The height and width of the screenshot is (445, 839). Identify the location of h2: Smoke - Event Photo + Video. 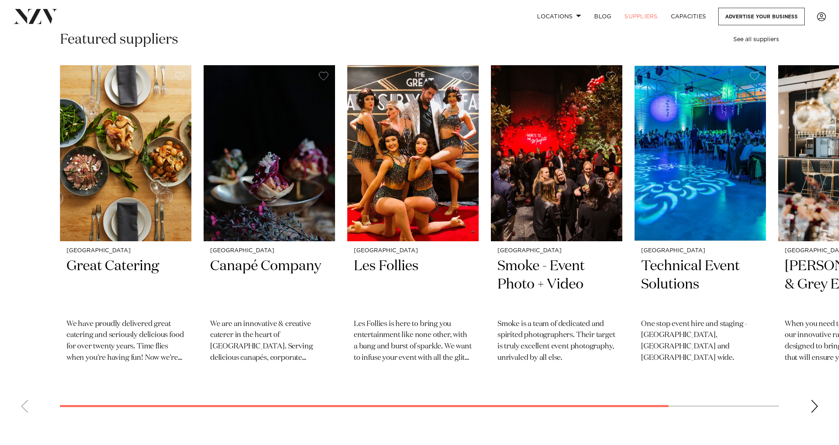
(556, 285).